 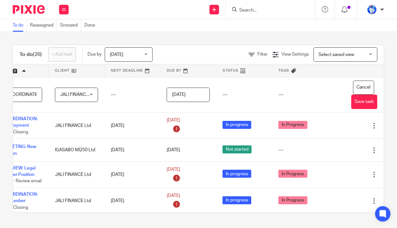 I want to click on span: Select saved view, so click(x=336, y=55).